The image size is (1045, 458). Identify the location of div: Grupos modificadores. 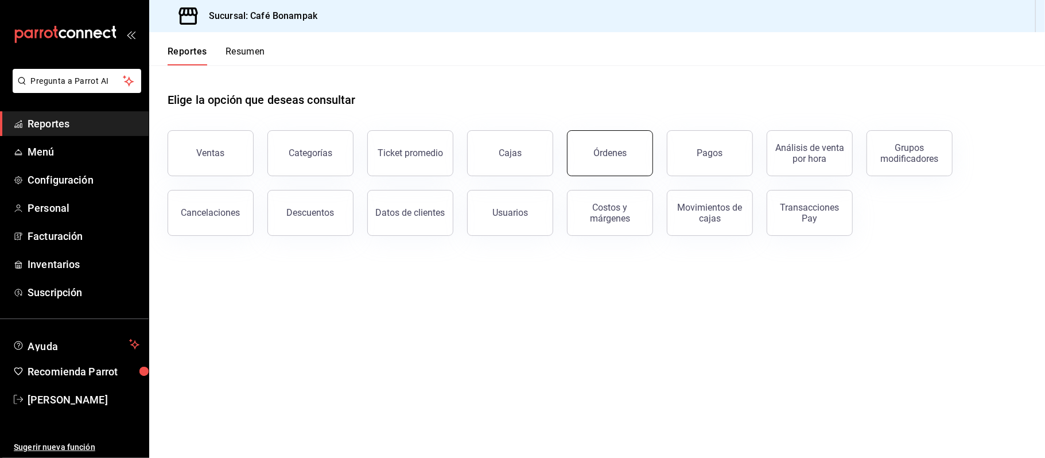
(910, 153).